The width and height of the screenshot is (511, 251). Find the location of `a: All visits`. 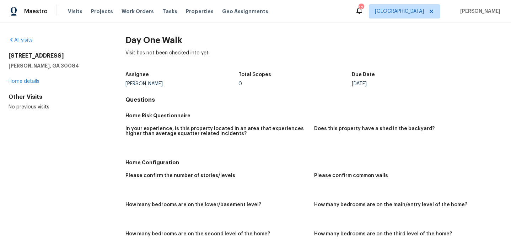

a: All visits is located at coordinates (21, 40).